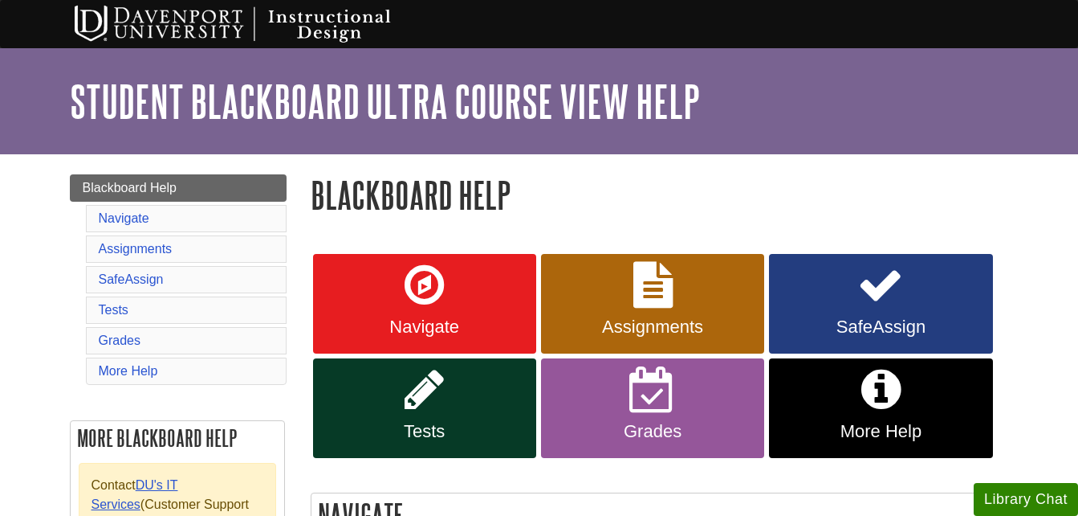 Image resolution: width=1078 pixels, height=516 pixels. Describe the element at coordinates (178, 188) in the screenshot. I see `a: Blackboard Help` at that location.